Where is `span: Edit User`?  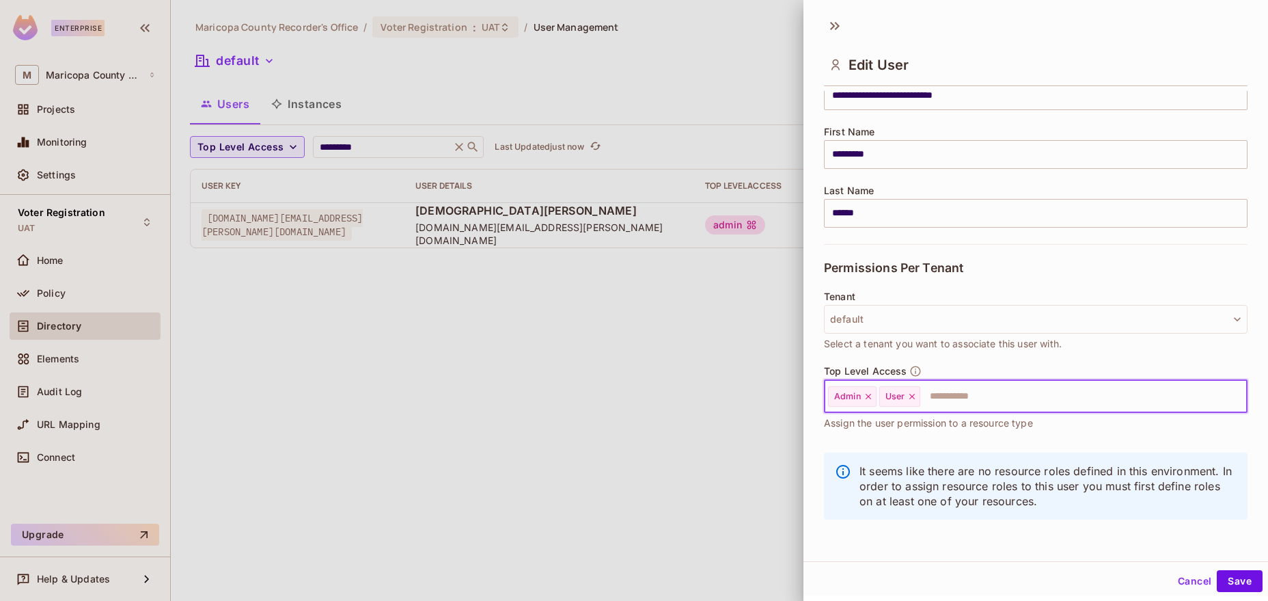 span: Edit User is located at coordinates (879, 65).